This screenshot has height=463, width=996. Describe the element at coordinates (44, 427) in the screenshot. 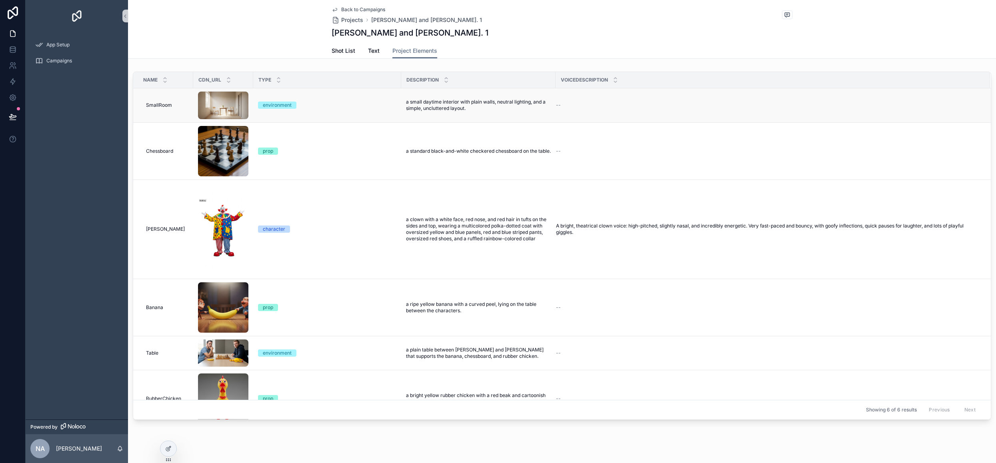

I see `span: Powered by` at that location.